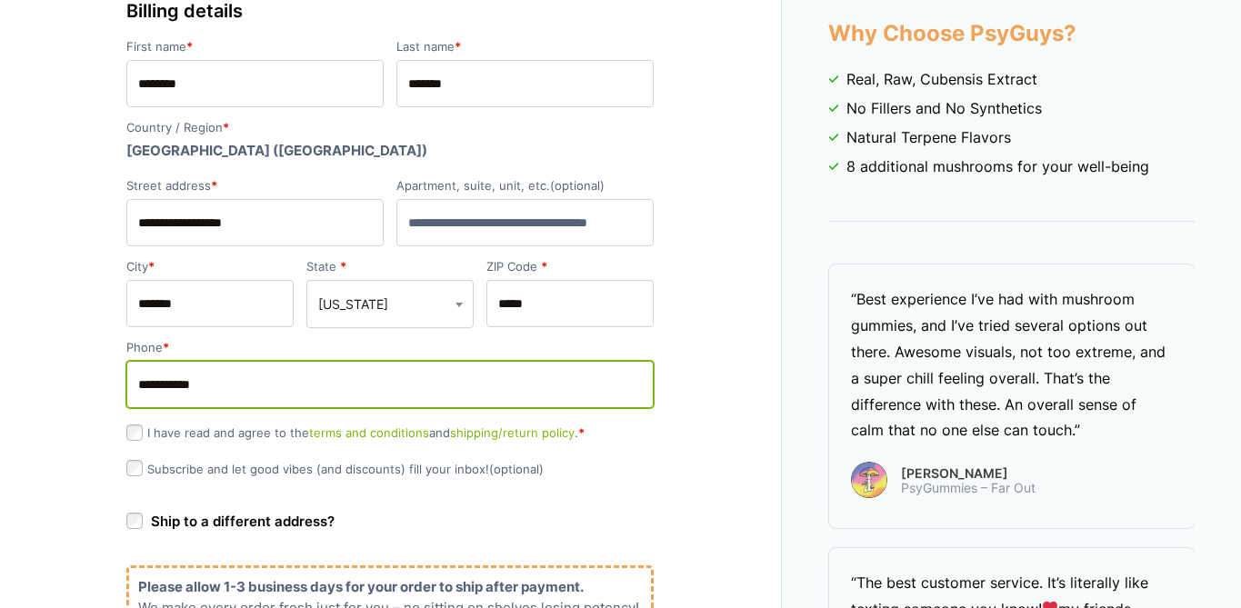  I want to click on b: Please allow 1-3 business days for your order to ship after payment., so click(361, 586).